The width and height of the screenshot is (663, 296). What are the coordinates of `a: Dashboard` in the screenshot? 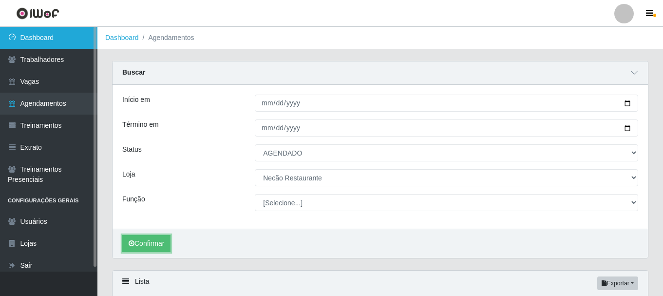 It's located at (122, 38).